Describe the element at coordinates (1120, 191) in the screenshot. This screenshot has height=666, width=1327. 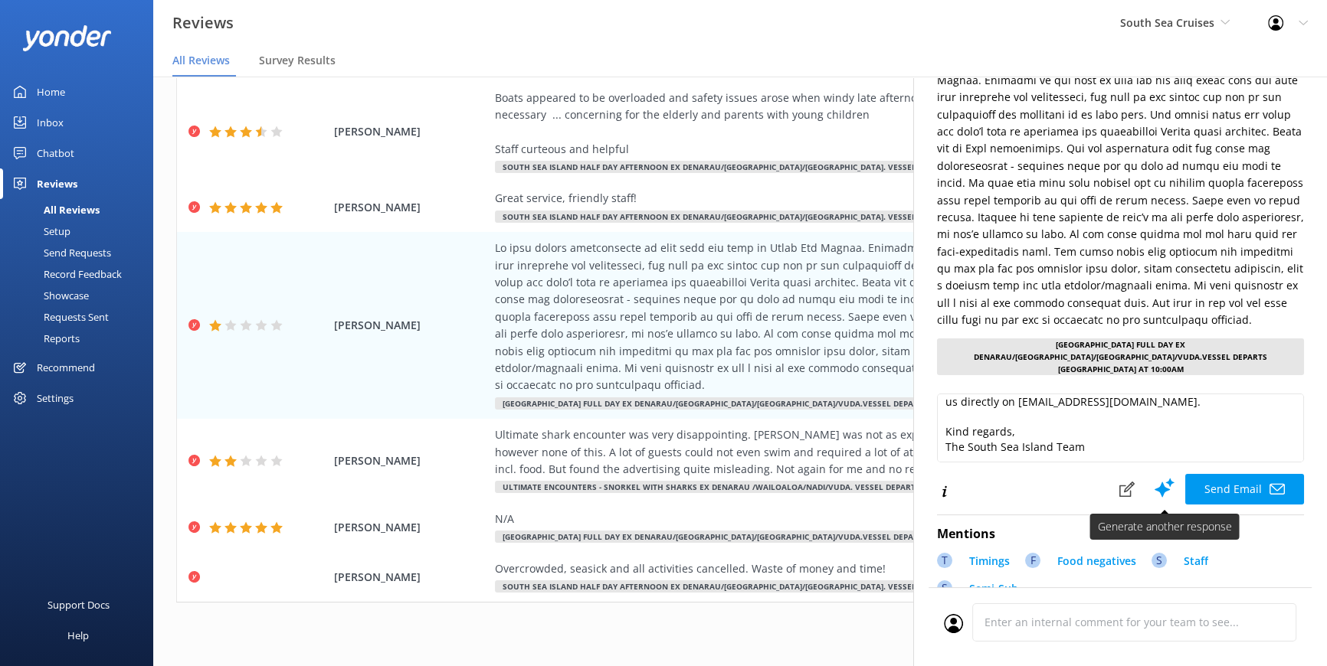
I see `p: Lo ipsu dolors ametconsecte ad elit sedd eiu temp in Utlab Etd Magnaa. Enimadmi ve qui nost ex ul...` at that location.